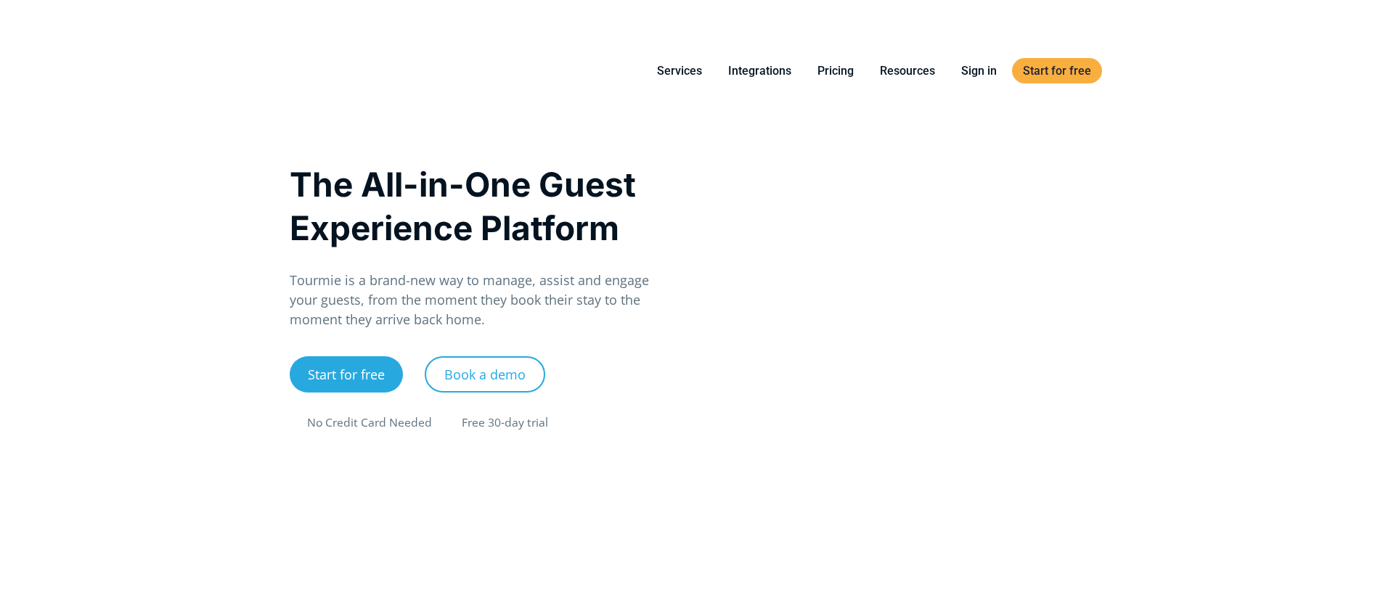  I want to click on a: Sign in, so click(978, 70).